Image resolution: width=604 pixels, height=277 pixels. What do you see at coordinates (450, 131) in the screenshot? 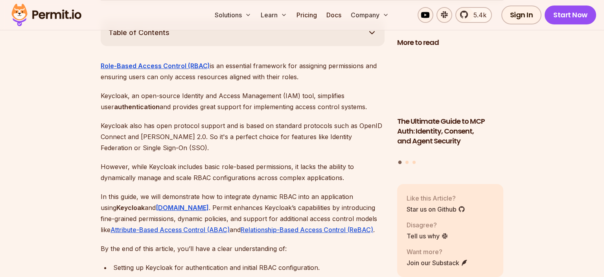
I see `h3: The Ultimate Guide to MCP Auth: Identity, Consent, and Agent Security` at bounding box center [450, 131].